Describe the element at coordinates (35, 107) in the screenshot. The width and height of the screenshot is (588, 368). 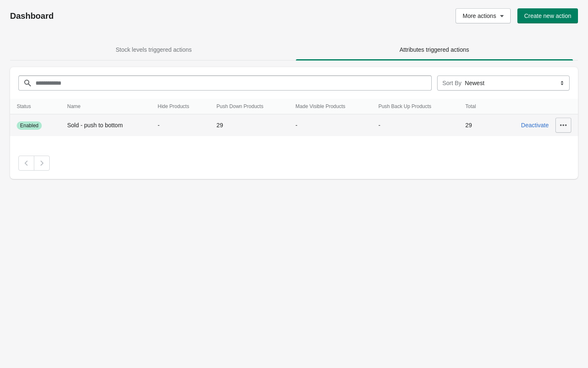
I see `th: Status` at that location.